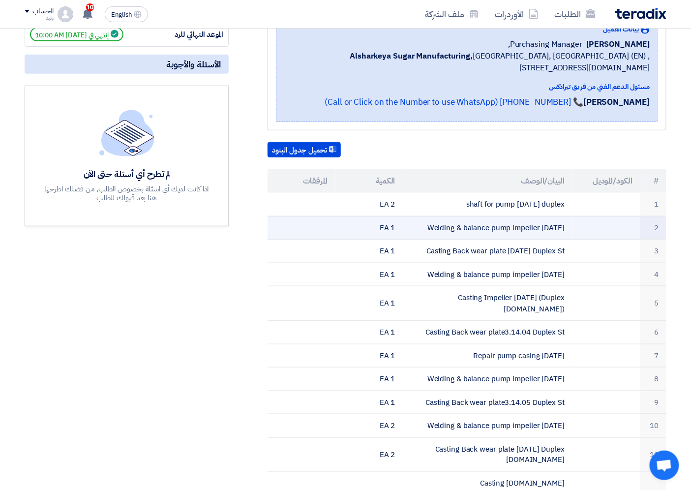 This screenshot has width=691, height=490. What do you see at coordinates (126, 14) in the screenshot?
I see `button: English` at bounding box center [126, 14].